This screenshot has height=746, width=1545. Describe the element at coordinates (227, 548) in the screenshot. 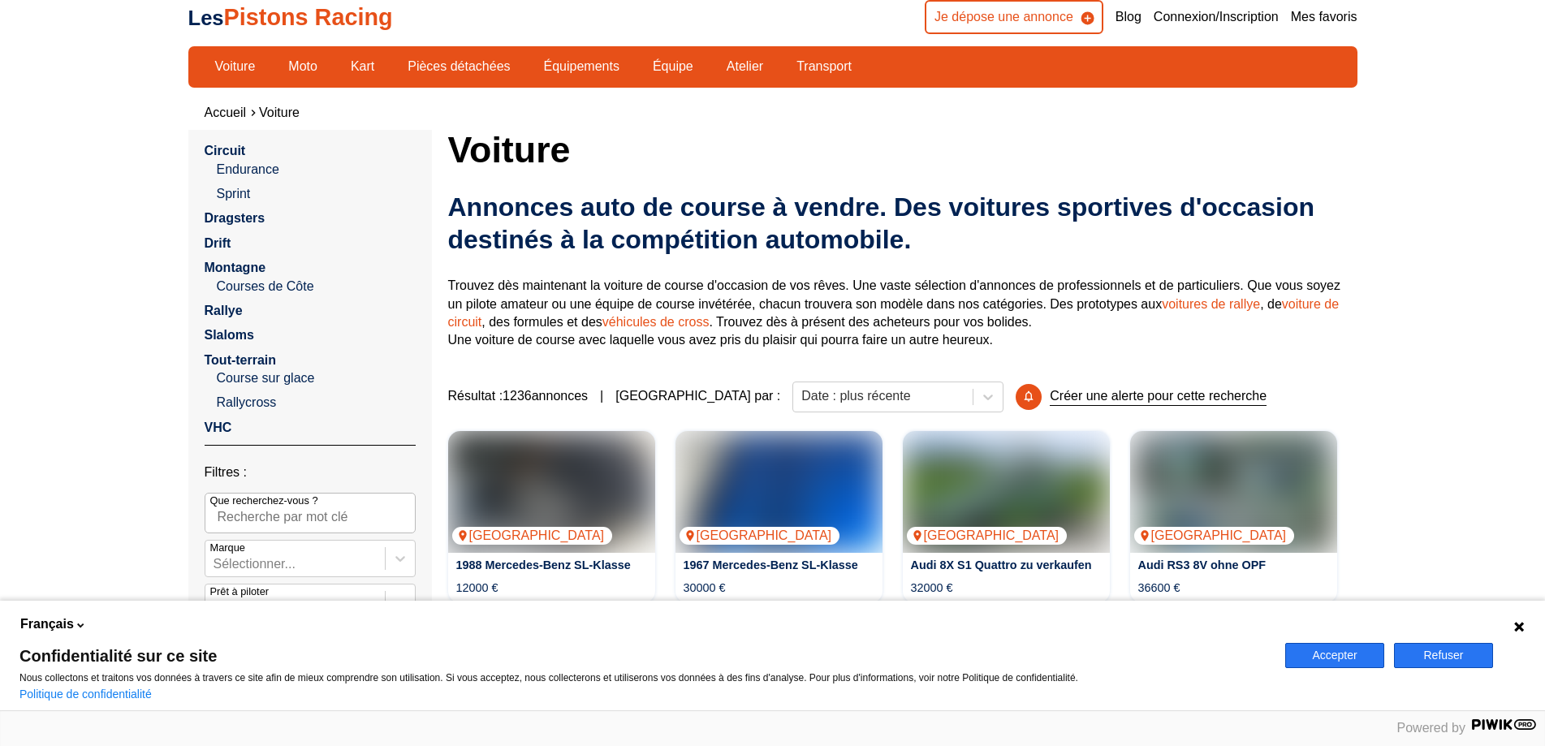

I see `p: Marque` at that location.